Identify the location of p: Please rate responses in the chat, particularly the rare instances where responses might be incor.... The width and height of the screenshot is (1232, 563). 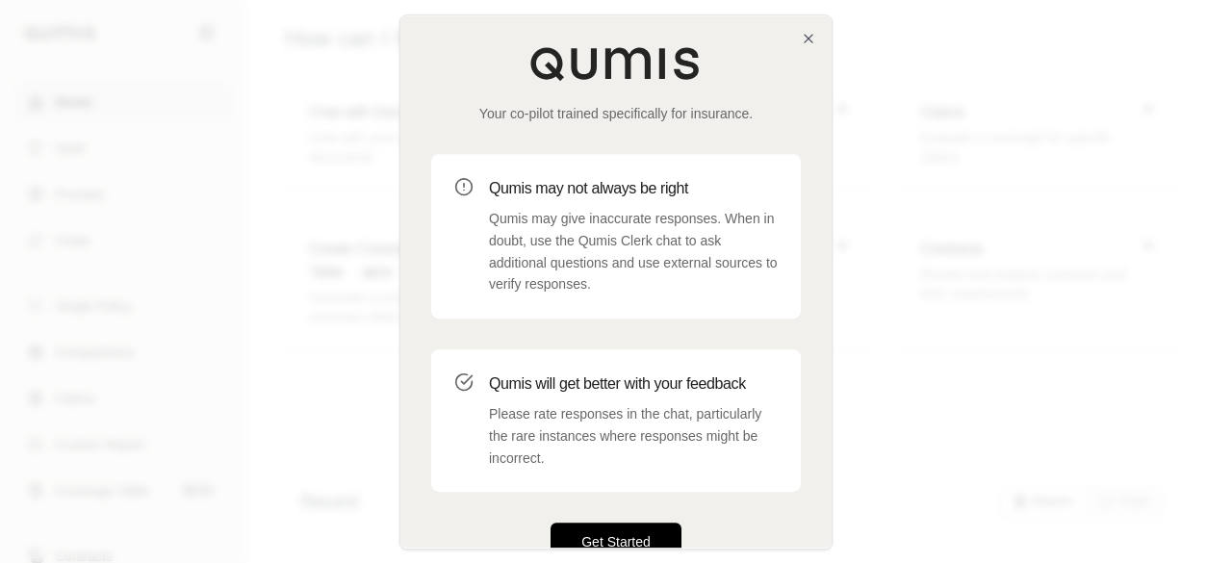
(633, 436).